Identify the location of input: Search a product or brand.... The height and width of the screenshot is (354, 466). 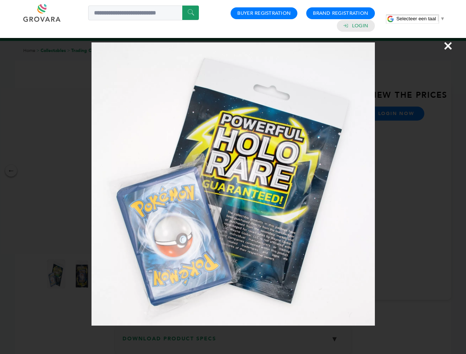
(144, 13).